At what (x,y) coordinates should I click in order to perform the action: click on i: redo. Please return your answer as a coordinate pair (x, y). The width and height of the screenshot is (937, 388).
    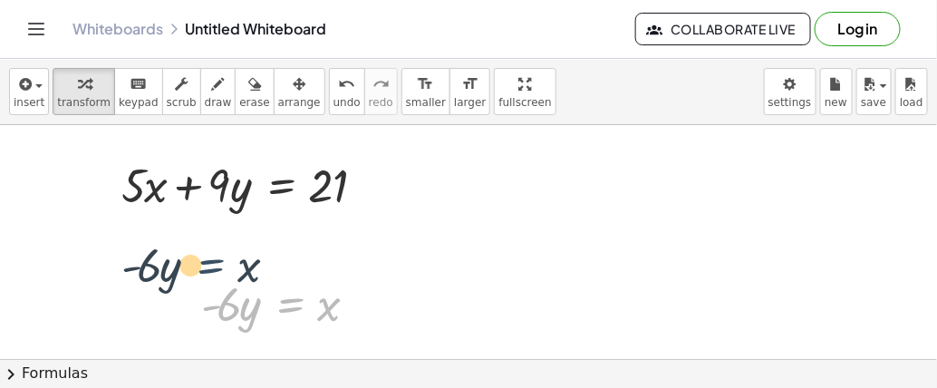
    Looking at the image, I should click on (381, 84).